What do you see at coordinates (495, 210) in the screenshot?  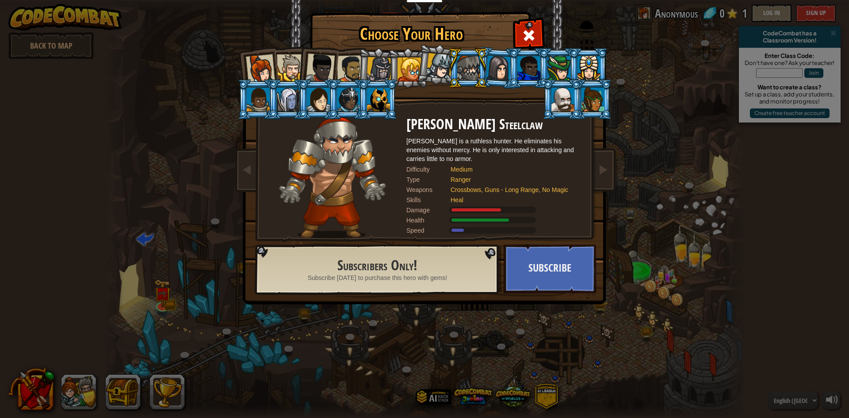 I see `div: Deals 140% of listed Ranger weapon damage.` at bounding box center [495, 210].